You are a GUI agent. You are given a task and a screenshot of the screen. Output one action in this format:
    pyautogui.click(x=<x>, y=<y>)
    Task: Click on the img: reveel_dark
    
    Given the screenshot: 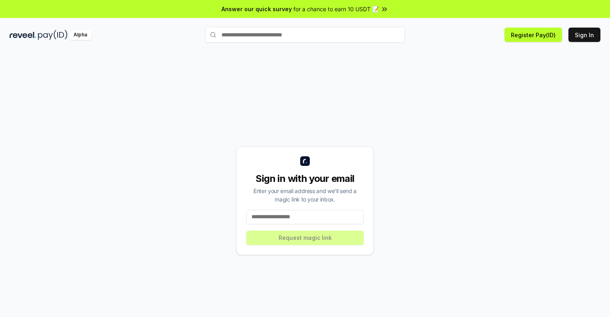 What is the action you would take?
    pyautogui.click(x=23, y=35)
    